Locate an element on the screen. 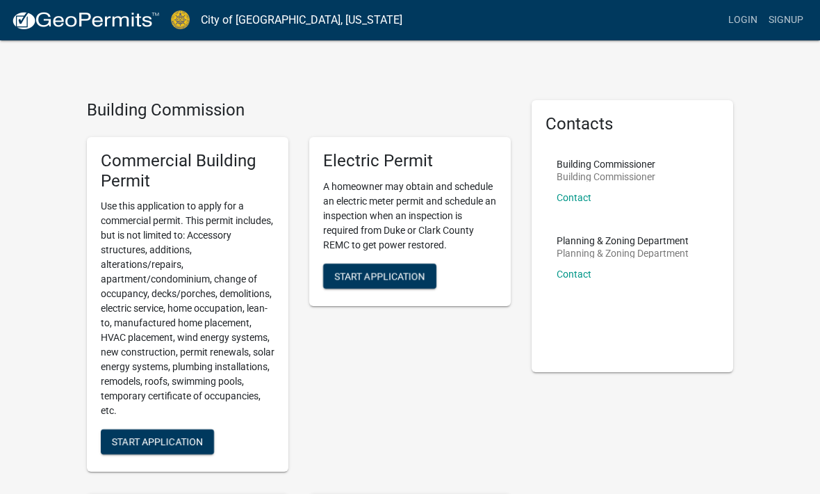 The image size is (820, 494). h5: Commercial Building Permit is located at coordinates (188, 171).